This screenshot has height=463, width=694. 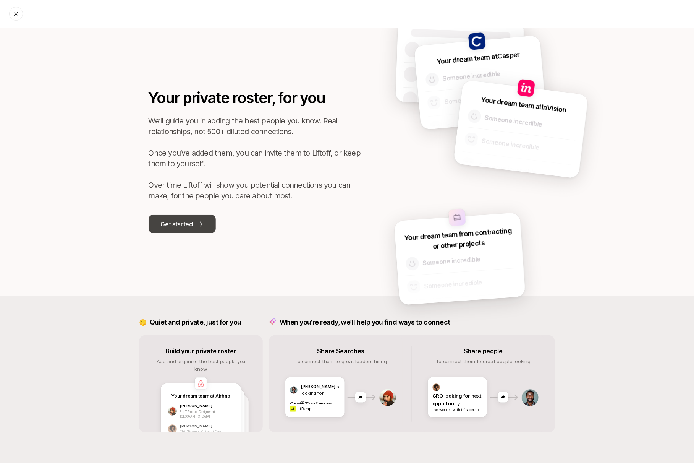 What do you see at coordinates (458, 409) in the screenshot?
I see `p: I've worked with this person at Intercom and they are a great leader` at bounding box center [458, 409].